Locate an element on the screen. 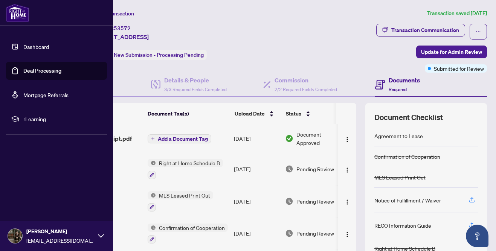 The height and width of the screenshot is (251, 496). div: Notice of Fulfillment / Waiver is located at coordinates (407, 200).